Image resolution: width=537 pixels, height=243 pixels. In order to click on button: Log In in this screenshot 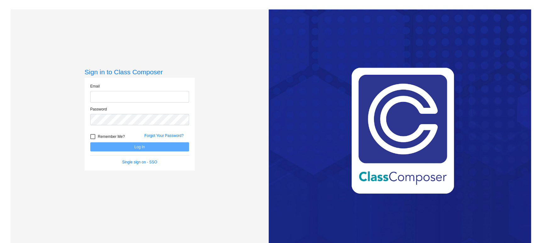, I will do `click(140, 147)`.